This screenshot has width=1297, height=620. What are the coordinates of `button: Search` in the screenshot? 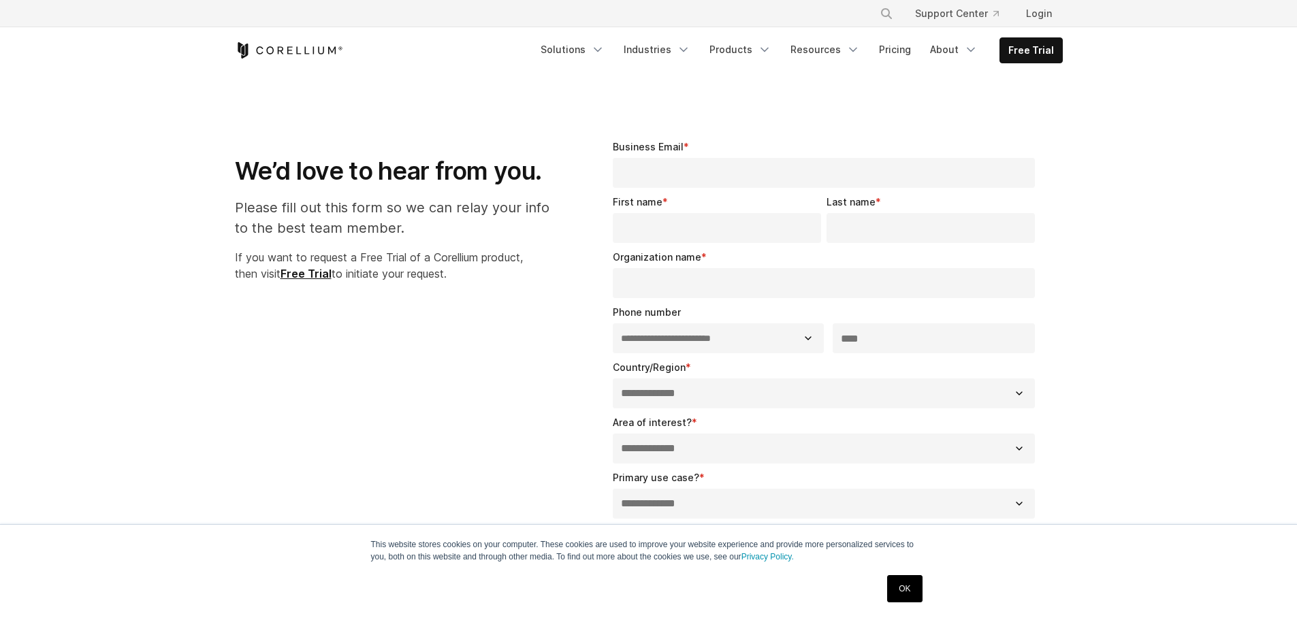 It's located at (887, 14).